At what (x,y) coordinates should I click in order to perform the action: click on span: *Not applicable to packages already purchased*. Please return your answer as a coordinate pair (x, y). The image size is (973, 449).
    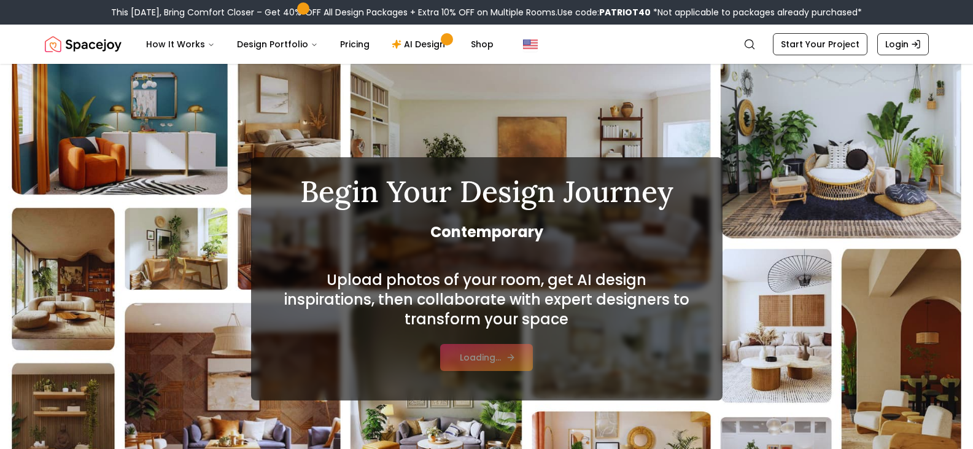
    Looking at the image, I should click on (757, 12).